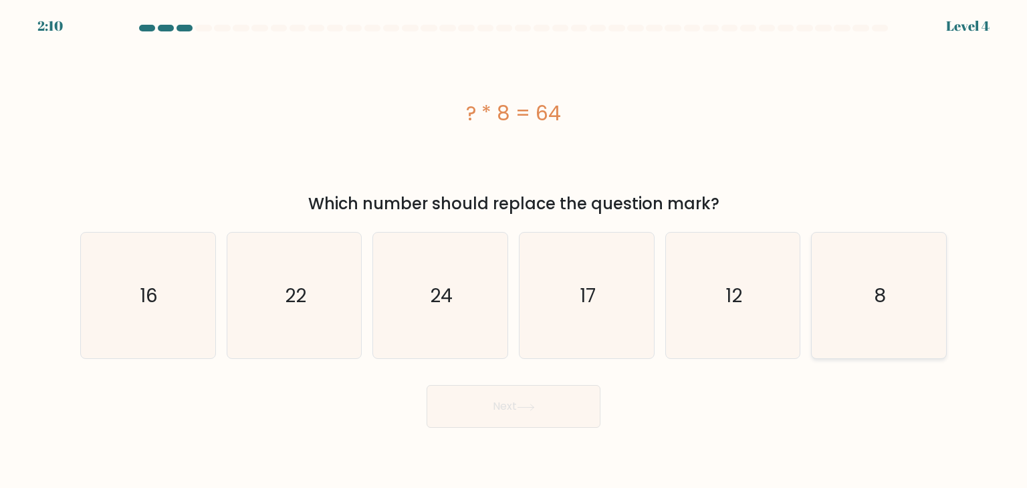 Image resolution: width=1027 pixels, height=488 pixels. Describe the element at coordinates (967, 26) in the screenshot. I see `div: Level 4` at that location.